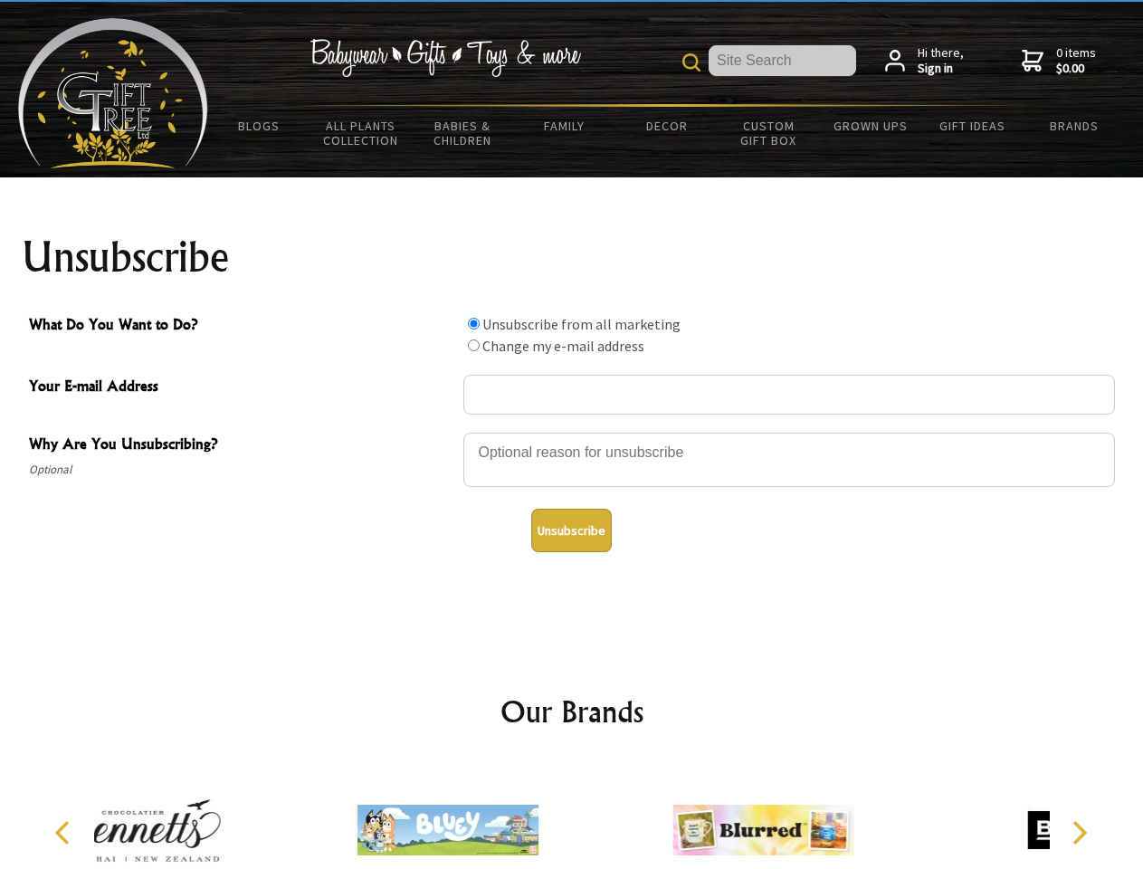 This screenshot has width=1143, height=869. What do you see at coordinates (445, 58) in the screenshot?
I see `img: Babywear - Gifts - Toys & more` at bounding box center [445, 58].